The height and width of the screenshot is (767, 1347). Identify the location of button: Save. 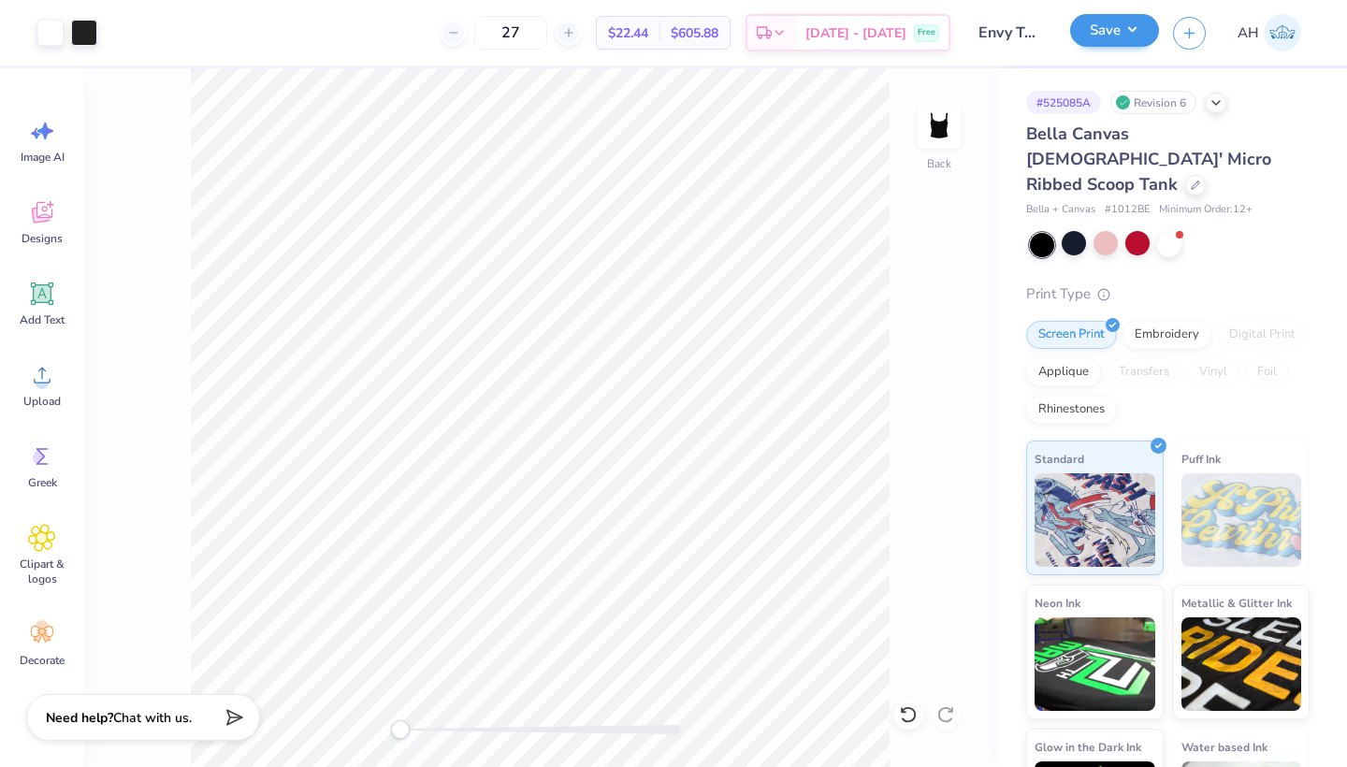
(1114, 30).